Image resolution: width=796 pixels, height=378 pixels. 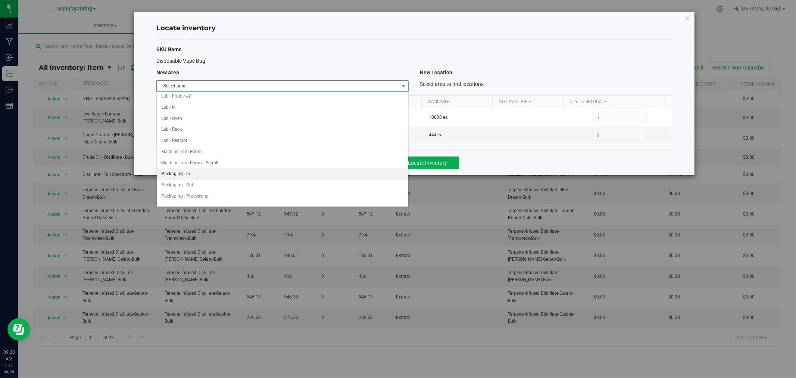 I want to click on a: Qty to Relocate, so click(x=616, y=102).